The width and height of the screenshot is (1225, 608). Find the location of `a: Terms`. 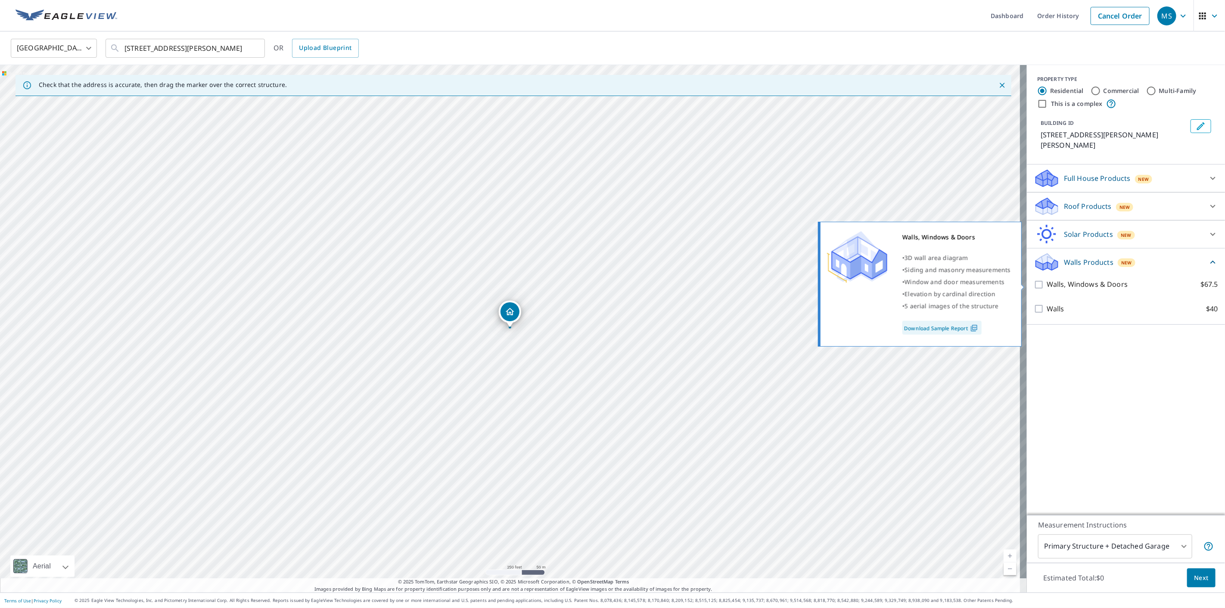

a: Terms is located at coordinates (622, 582).